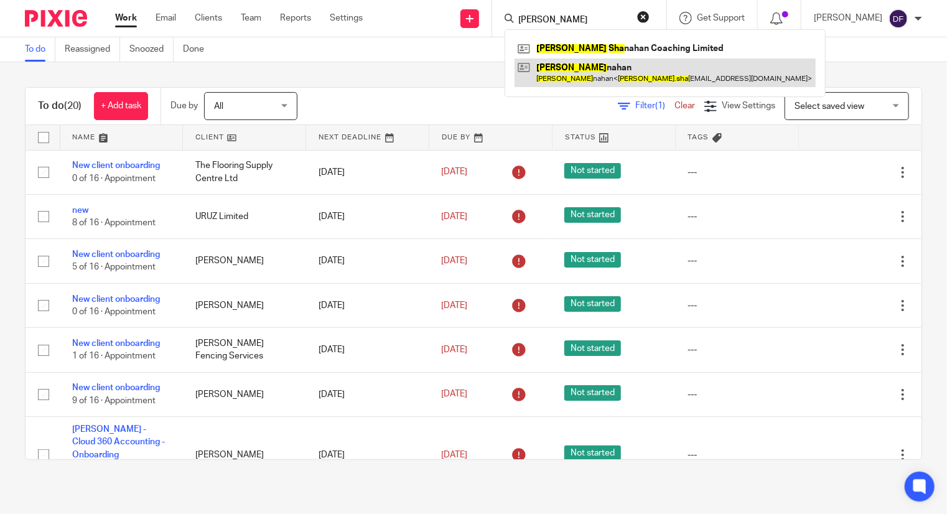 The width and height of the screenshot is (947, 514). I want to click on span: All, so click(218, 106).